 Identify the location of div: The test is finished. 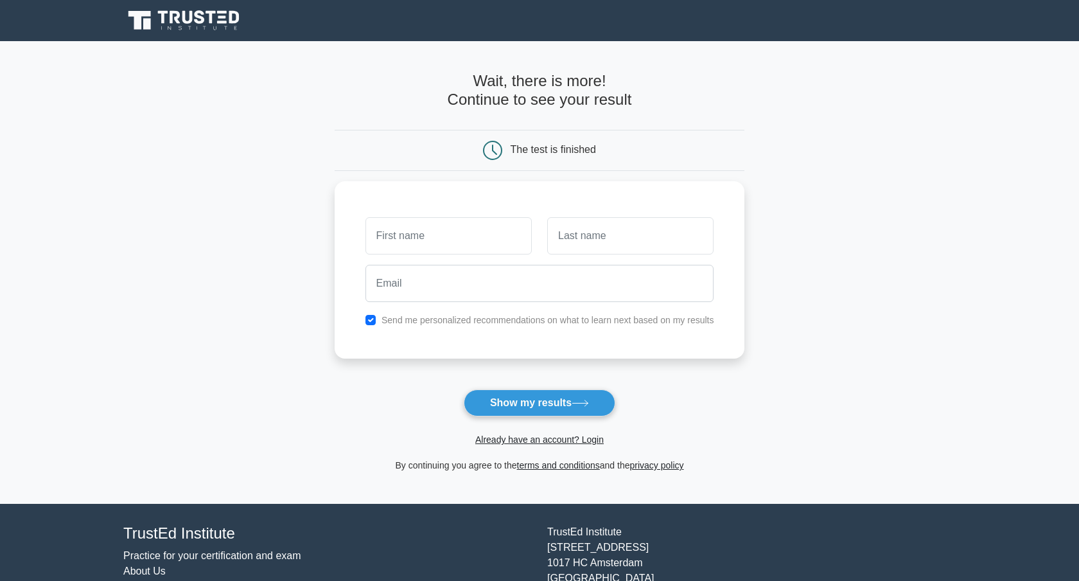
(553, 149).